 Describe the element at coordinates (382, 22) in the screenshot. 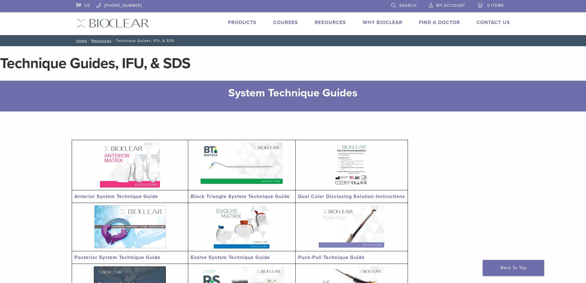

I see `a: Why Bioclear` at that location.